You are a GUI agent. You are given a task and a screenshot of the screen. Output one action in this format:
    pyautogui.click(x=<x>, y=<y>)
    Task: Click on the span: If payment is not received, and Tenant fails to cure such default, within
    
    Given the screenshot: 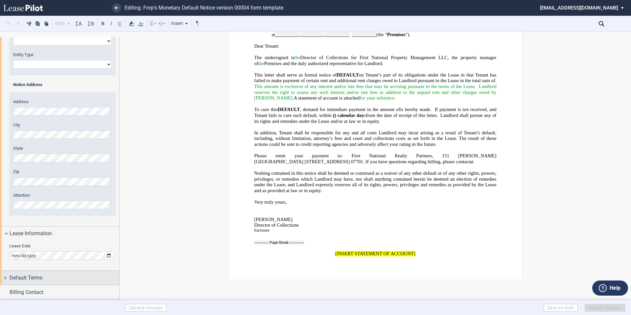 What is the action you would take?
    pyautogui.click(x=376, y=112)
    